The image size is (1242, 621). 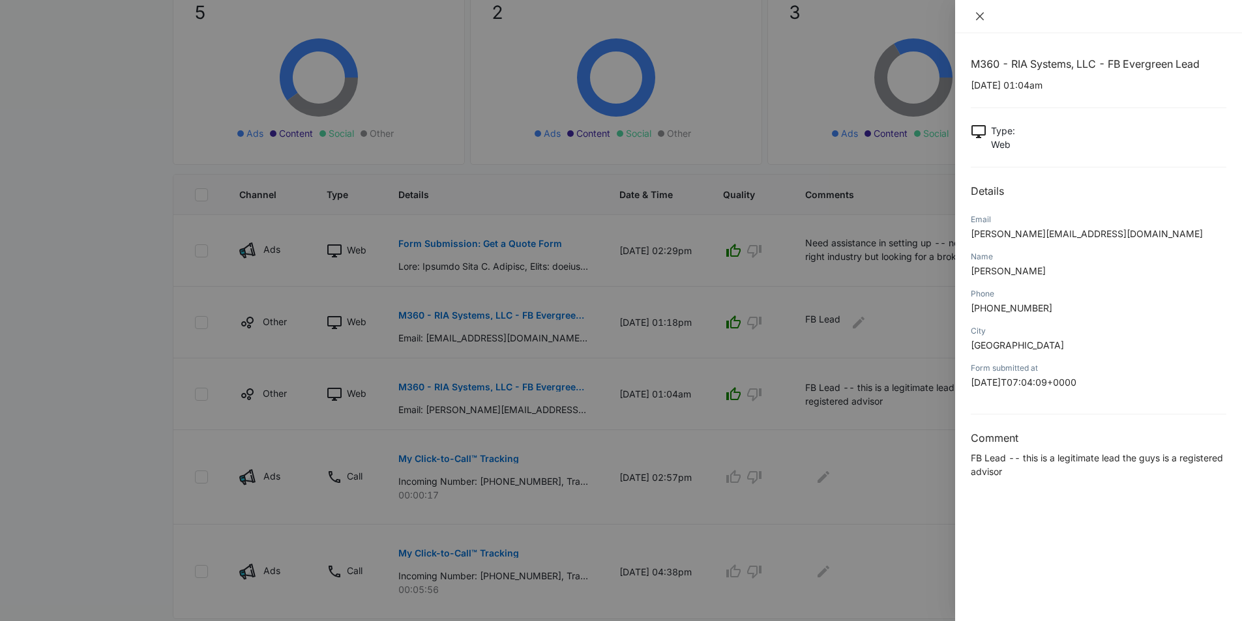 I want to click on div: Form submitted at, so click(x=1099, y=368).